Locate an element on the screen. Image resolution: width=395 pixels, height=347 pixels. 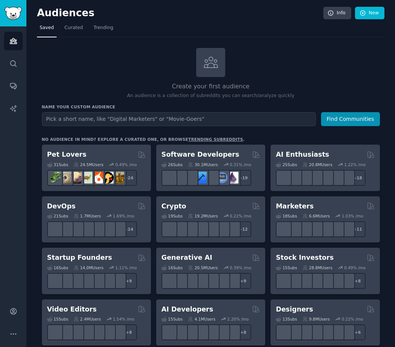
img: typography is located at coordinates (284, 332).